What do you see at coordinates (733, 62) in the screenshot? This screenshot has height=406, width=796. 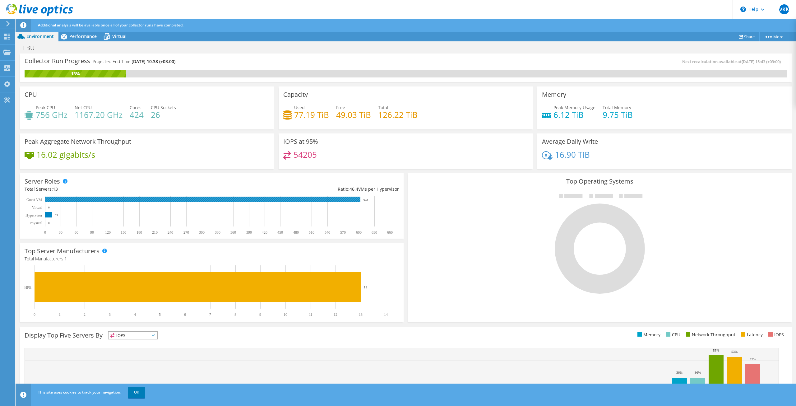 I see `span: Next recalculation available at` at bounding box center [733, 62].